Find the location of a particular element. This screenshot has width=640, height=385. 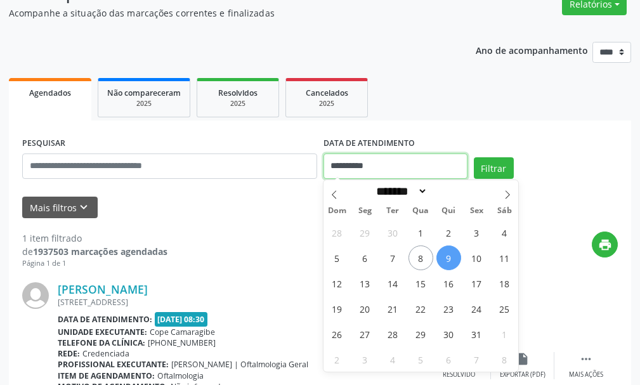

b: Telefone da clínica: is located at coordinates (101, 342).